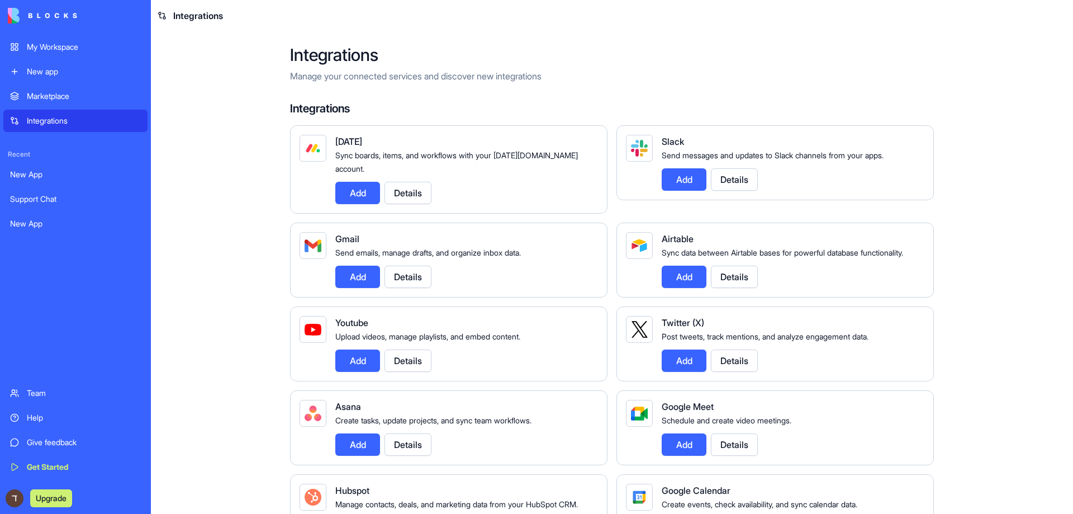 The height and width of the screenshot is (514, 1073). Describe the element at coordinates (75, 72) in the screenshot. I see `a: New app` at that location.